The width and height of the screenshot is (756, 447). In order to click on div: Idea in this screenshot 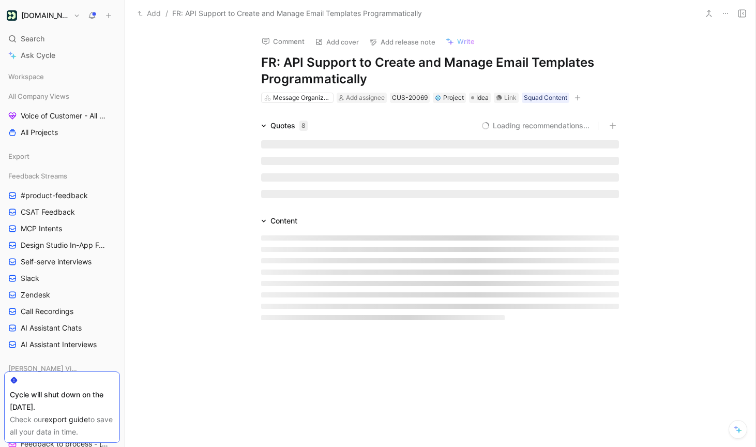, I will do `click(480, 98)`.